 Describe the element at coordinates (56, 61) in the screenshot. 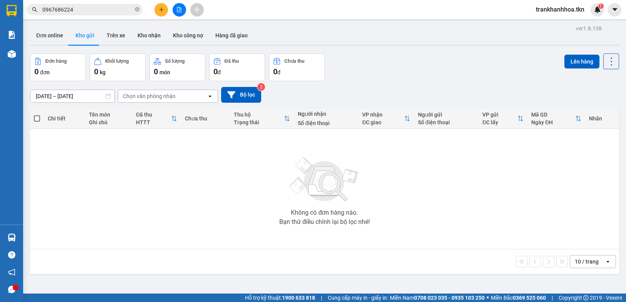

I see `div: Đơn hàng` at that location.